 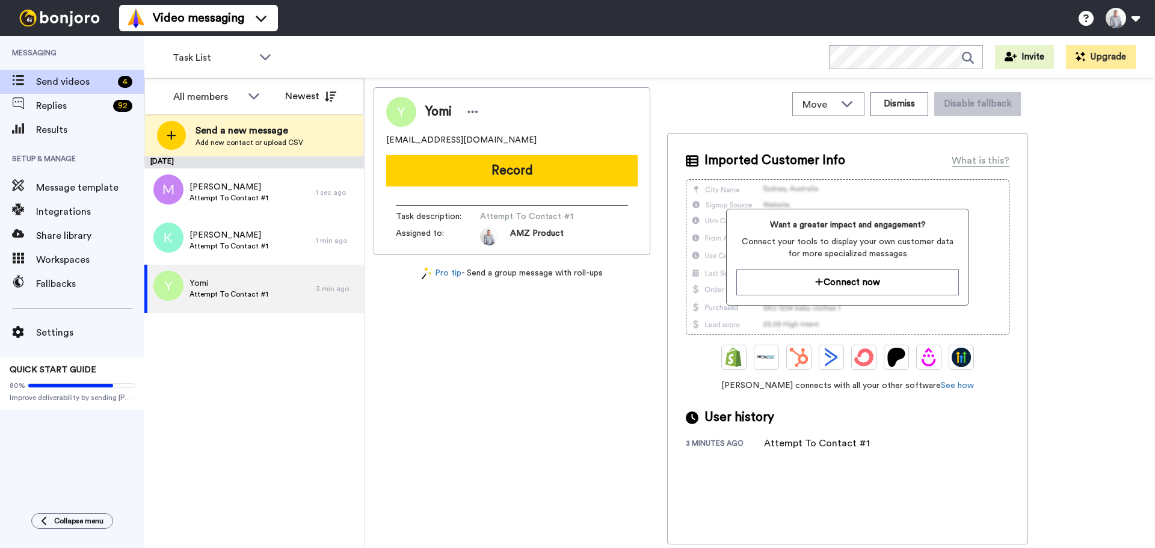 I want to click on div: 1 sec ago, so click(x=337, y=192).